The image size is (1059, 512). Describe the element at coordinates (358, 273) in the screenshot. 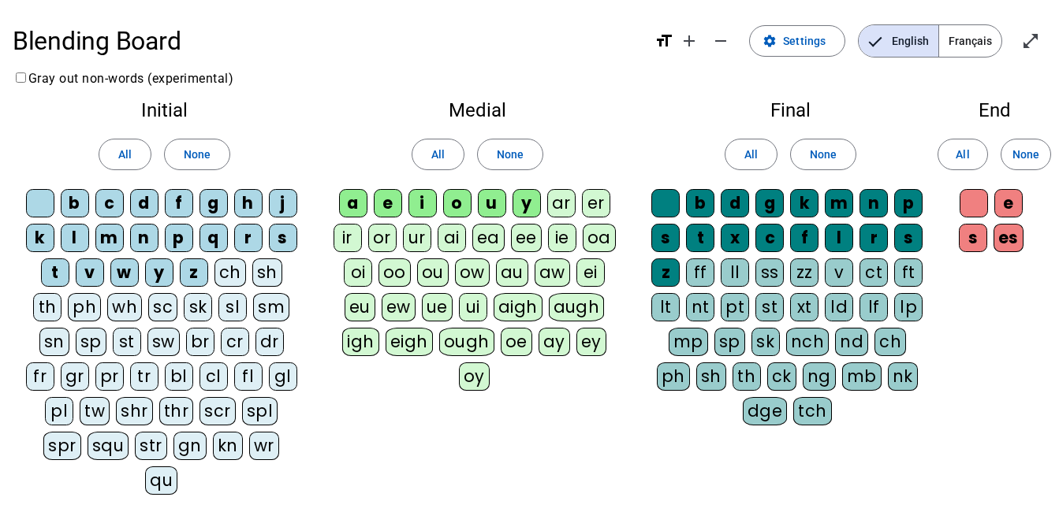

I see `div: oi` at that location.